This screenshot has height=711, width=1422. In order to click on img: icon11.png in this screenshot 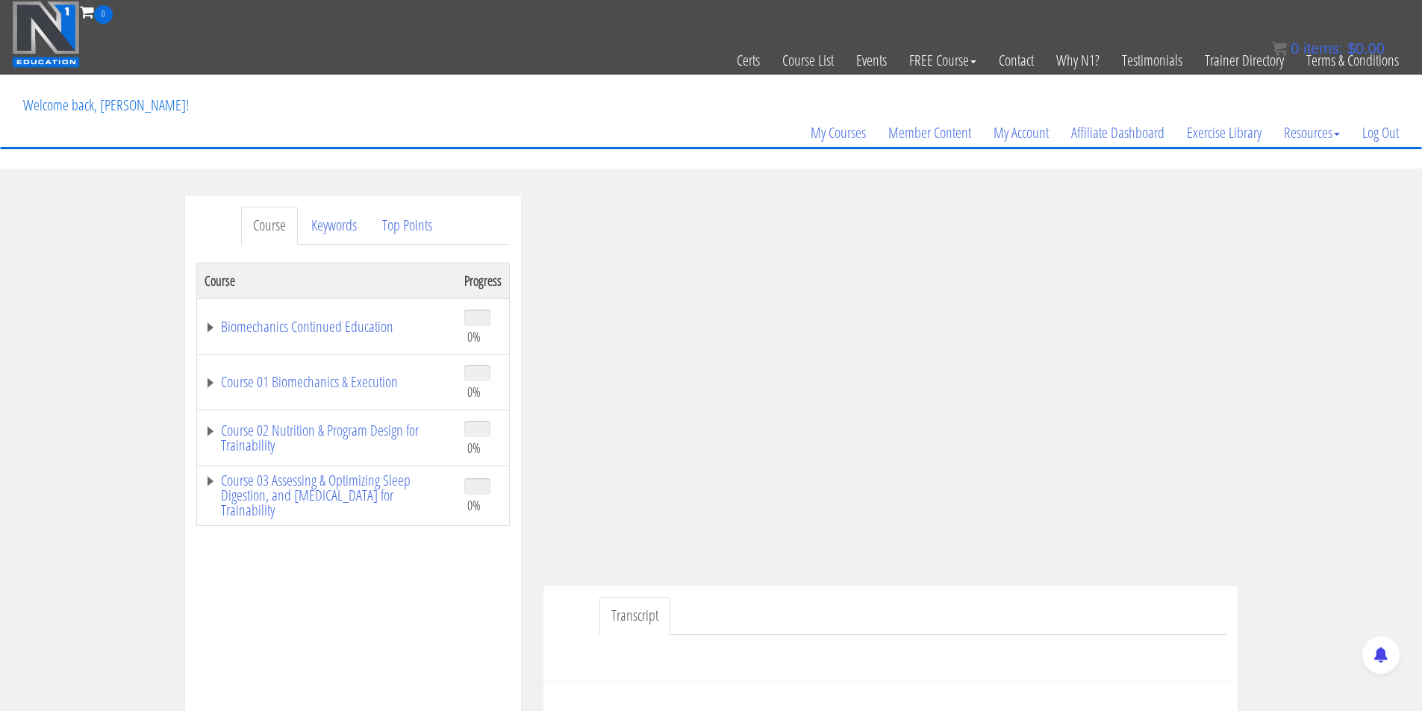, I will do `click(1279, 49)`.